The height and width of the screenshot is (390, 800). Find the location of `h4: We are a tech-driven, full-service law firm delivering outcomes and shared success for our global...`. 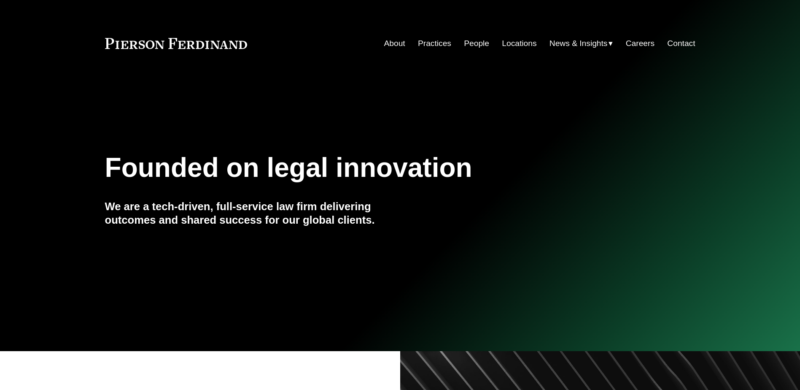

h4: We are a tech-driven, full-service law firm delivering outcomes and shared success for our global... is located at coordinates (253, 213).